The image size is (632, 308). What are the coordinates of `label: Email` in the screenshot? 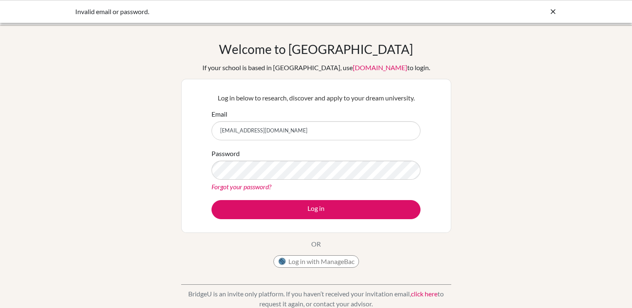 It's located at (219, 114).